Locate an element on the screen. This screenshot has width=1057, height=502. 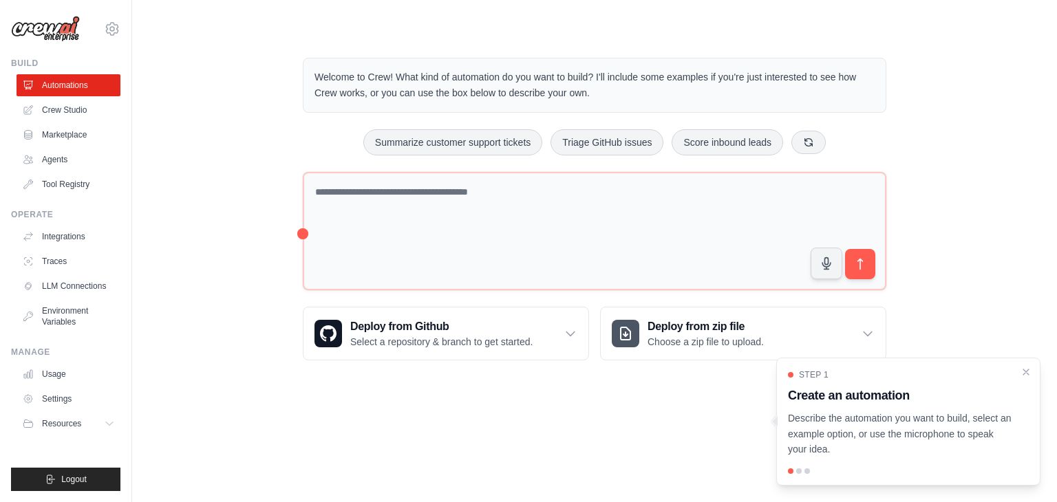
a: Agents is located at coordinates (68, 160).